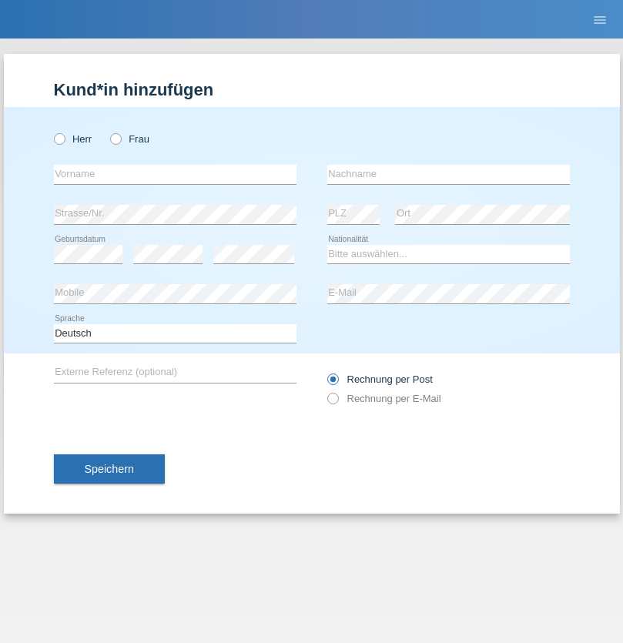 This screenshot has height=643, width=623. Describe the element at coordinates (384, 398) in the screenshot. I see `label: Rechnung per E-Mail` at that location.